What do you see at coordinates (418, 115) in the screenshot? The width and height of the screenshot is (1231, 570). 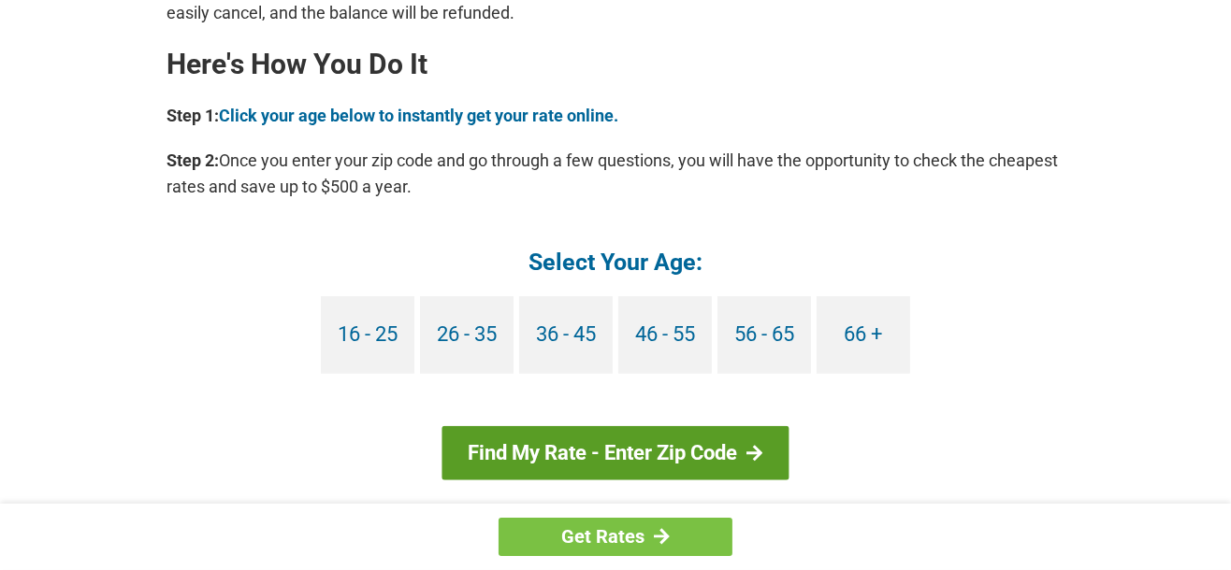 I see `a: Click your age below to instantly get your rate online.` at bounding box center [418, 115].